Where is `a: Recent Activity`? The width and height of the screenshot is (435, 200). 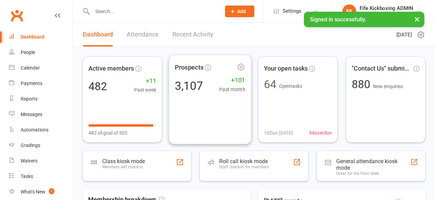 a: Recent Activity is located at coordinates (193, 34).